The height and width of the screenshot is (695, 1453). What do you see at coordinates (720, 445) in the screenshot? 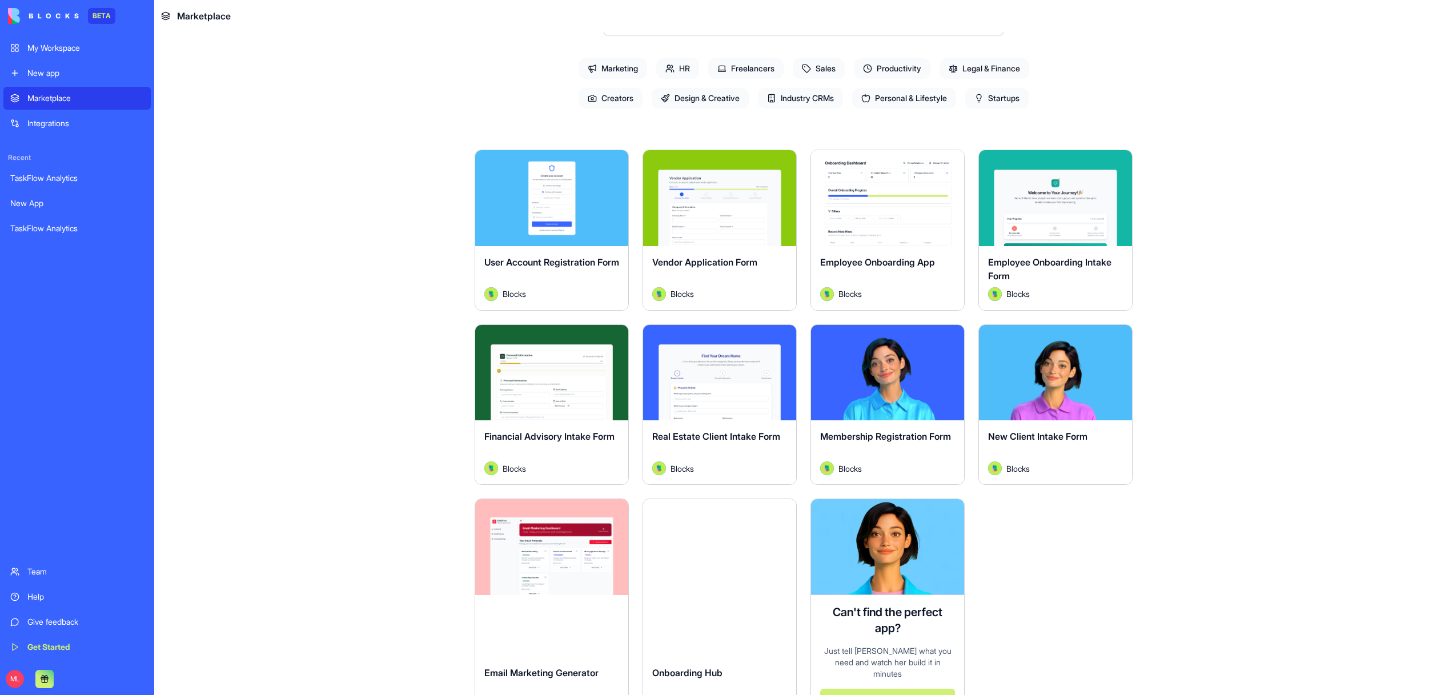
I see `div: Real Estate Client Intake Form` at bounding box center [720, 445].